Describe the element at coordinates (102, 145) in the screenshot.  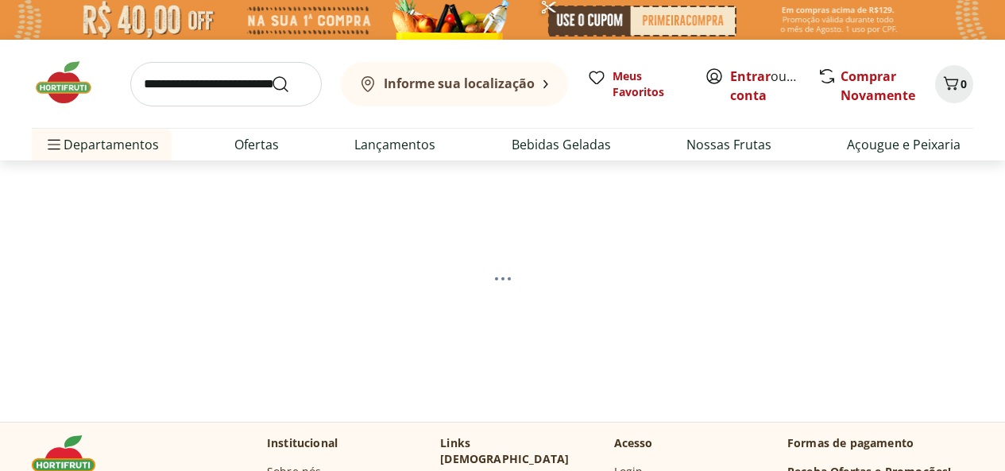
I see `span: Departamentos` at that location.